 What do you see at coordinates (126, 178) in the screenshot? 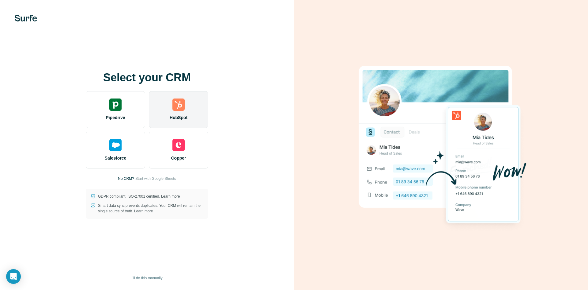
I see `p: No CRM?` at bounding box center [126, 178].